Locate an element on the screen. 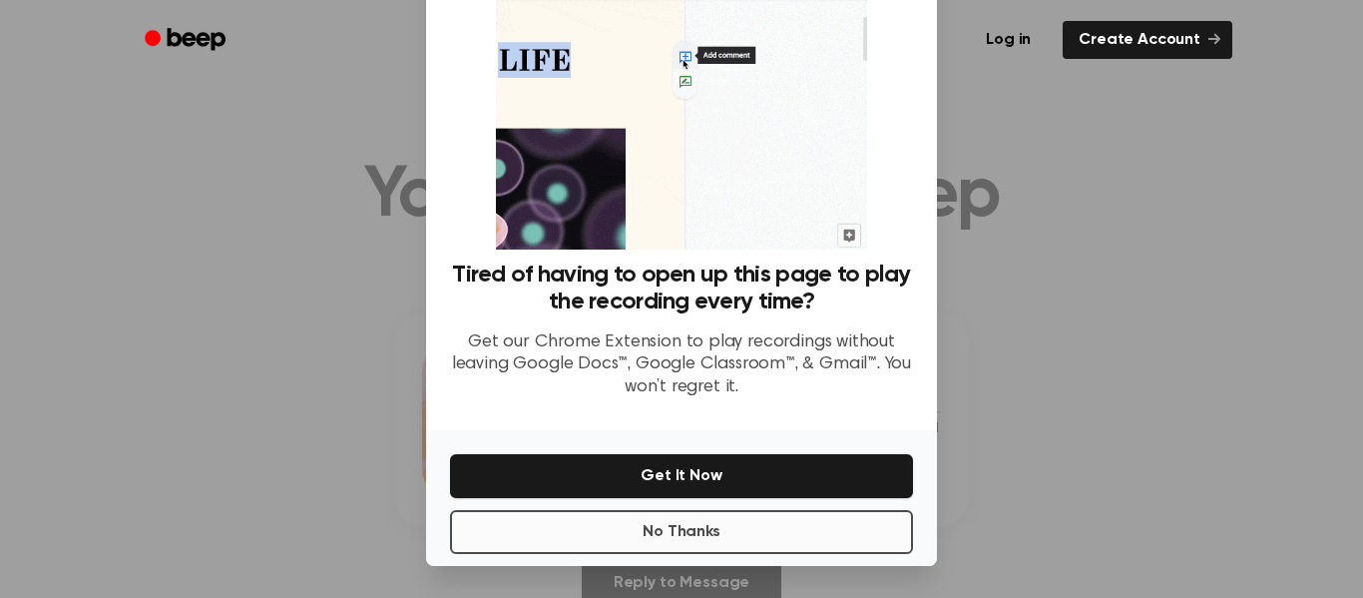 Image resolution: width=1363 pixels, height=598 pixels. button: Get It Now is located at coordinates (681, 476).